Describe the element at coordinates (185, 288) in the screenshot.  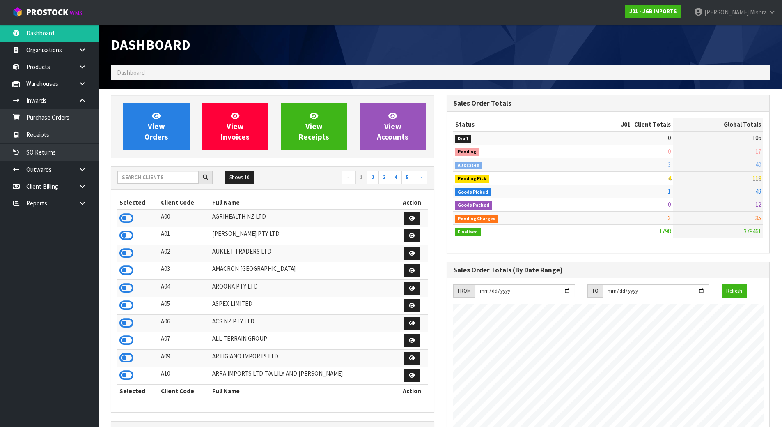
I see `td: A04` at that location.